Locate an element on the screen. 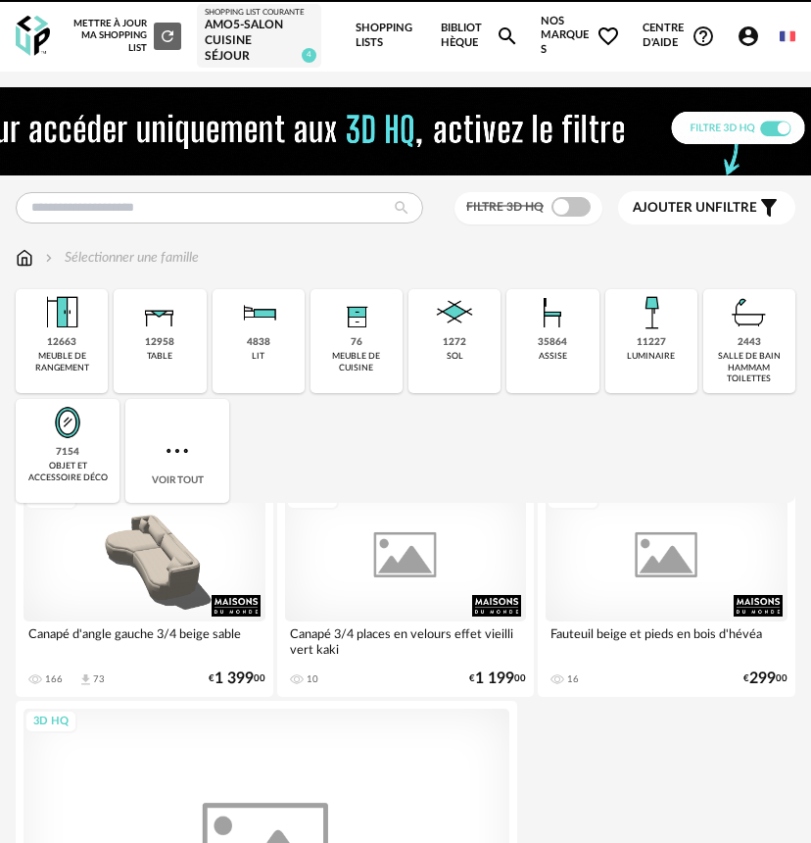  div: meuble de rangement is located at coordinates (62, 362).